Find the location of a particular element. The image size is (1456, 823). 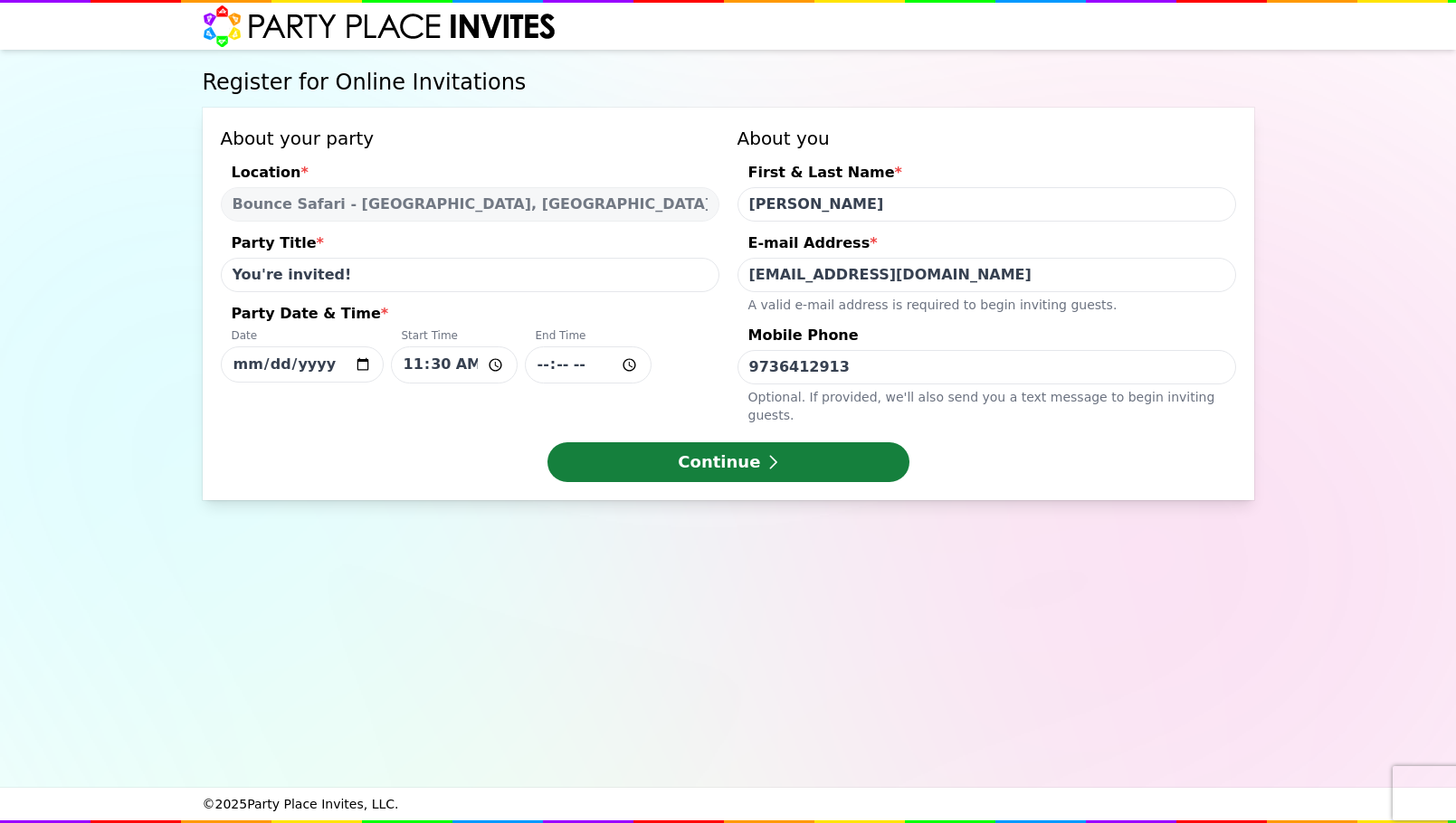

div: E-mail Address is located at coordinates (986, 245).